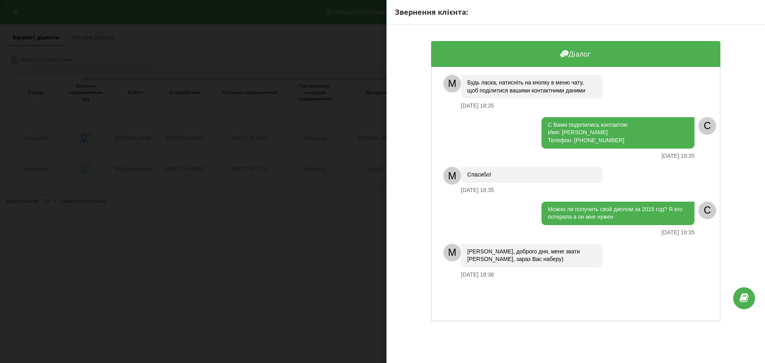  I want to click on div: Будь ласка, натисніть на кнопку в меню чату, щоб поділитися вашими контактними даними, so click(531, 86).